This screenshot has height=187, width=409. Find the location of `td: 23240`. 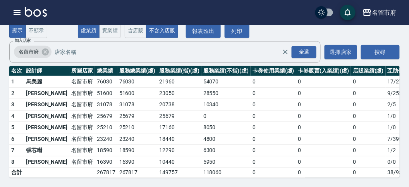

td: 23240 is located at coordinates (106, 139).